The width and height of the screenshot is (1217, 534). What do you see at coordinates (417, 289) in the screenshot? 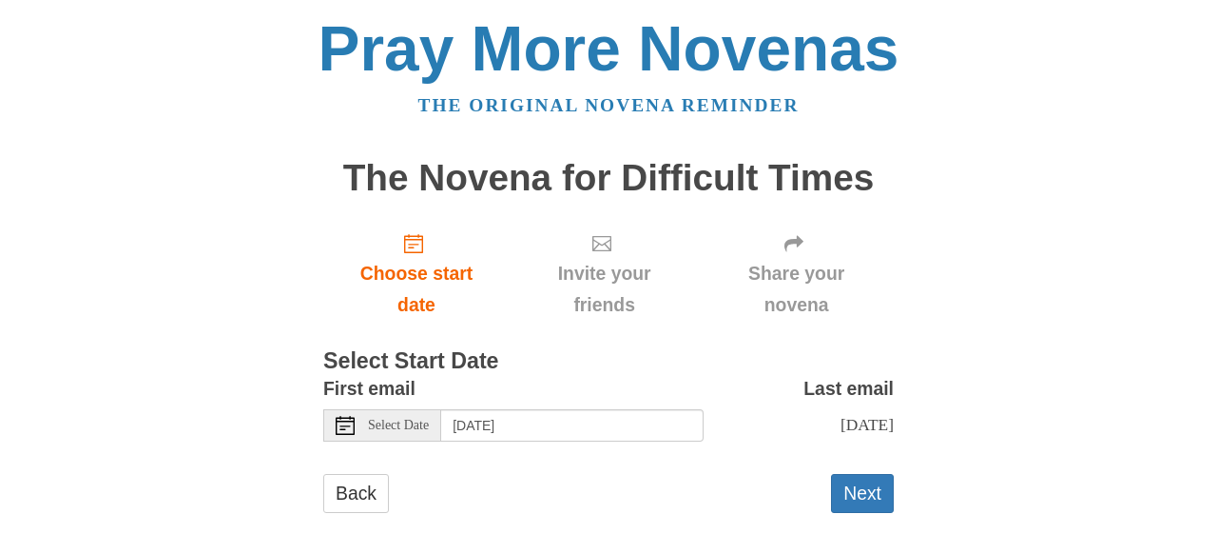
I see `span: Choose start date` at bounding box center [417, 289].